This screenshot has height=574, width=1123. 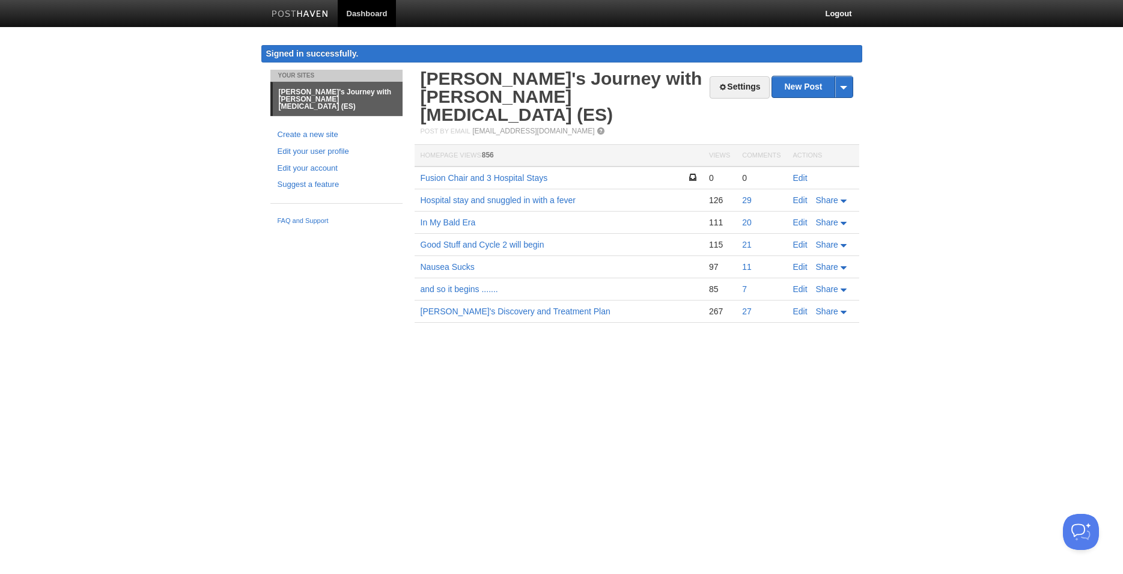 What do you see at coordinates (483, 245) in the screenshot?
I see `a: Good Stuff and Cycle 2 will begin` at bounding box center [483, 245].